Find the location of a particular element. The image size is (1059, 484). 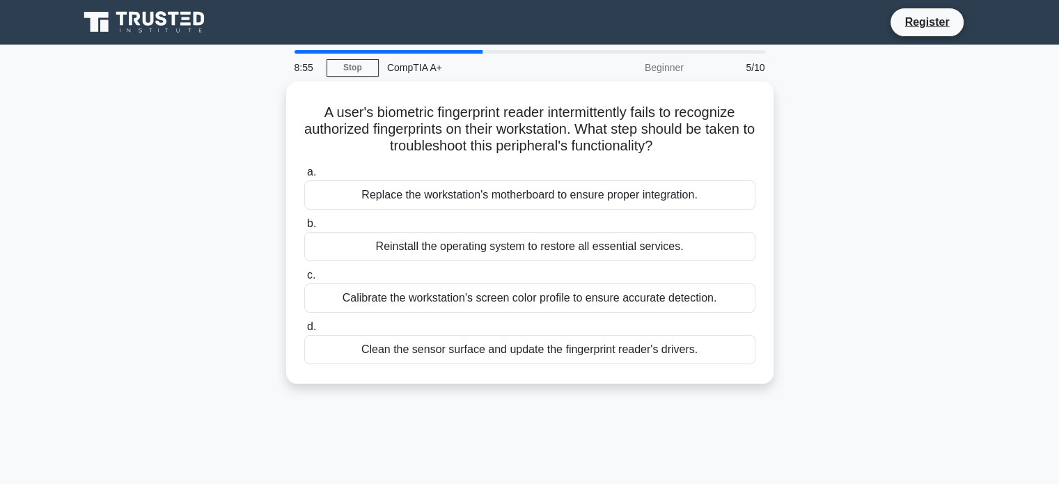

a: Stop is located at coordinates (352, 68).